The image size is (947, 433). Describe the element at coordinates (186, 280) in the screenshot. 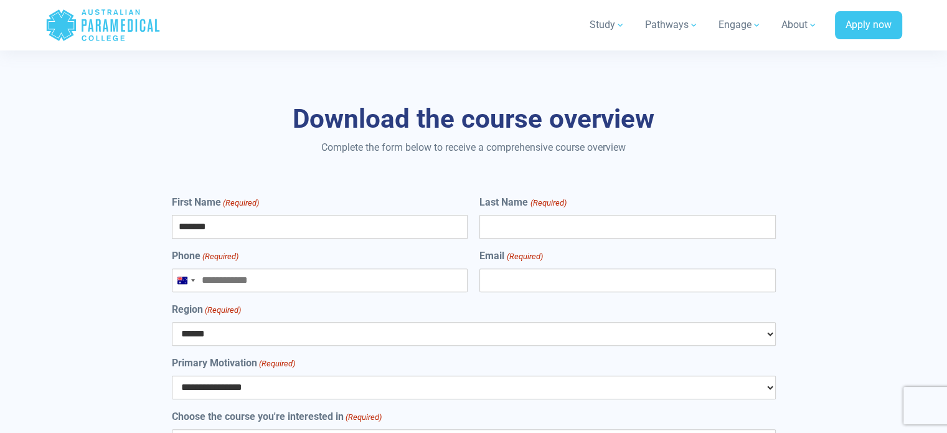

I see `button: Selected country` at that location.